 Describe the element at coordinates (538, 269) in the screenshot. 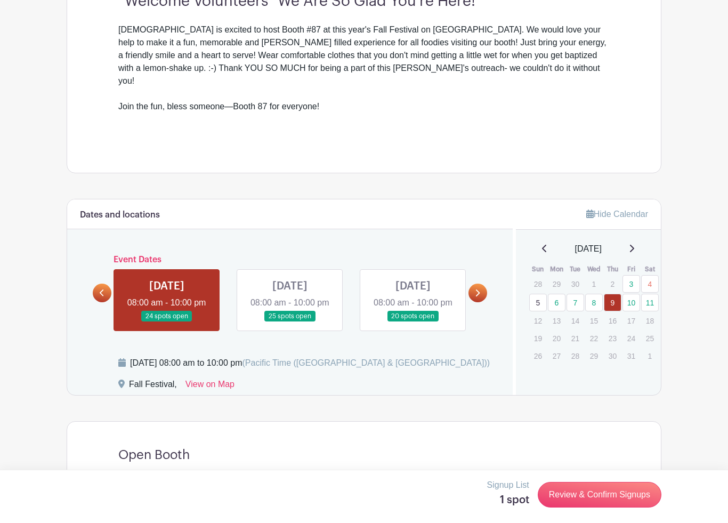

I see `th: Sun` at that location.